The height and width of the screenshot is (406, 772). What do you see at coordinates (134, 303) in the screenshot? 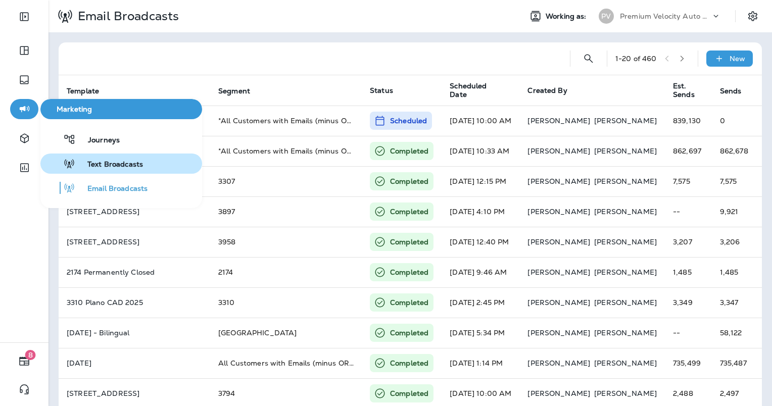
I see `p: 3310 Plano CAD 2025` at bounding box center [134, 303].